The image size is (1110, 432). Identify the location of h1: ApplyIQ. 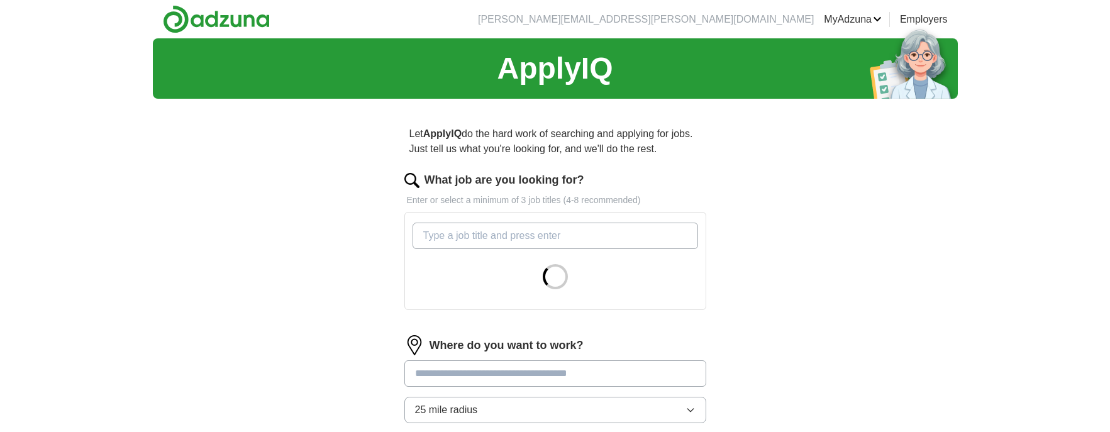
(555, 69).